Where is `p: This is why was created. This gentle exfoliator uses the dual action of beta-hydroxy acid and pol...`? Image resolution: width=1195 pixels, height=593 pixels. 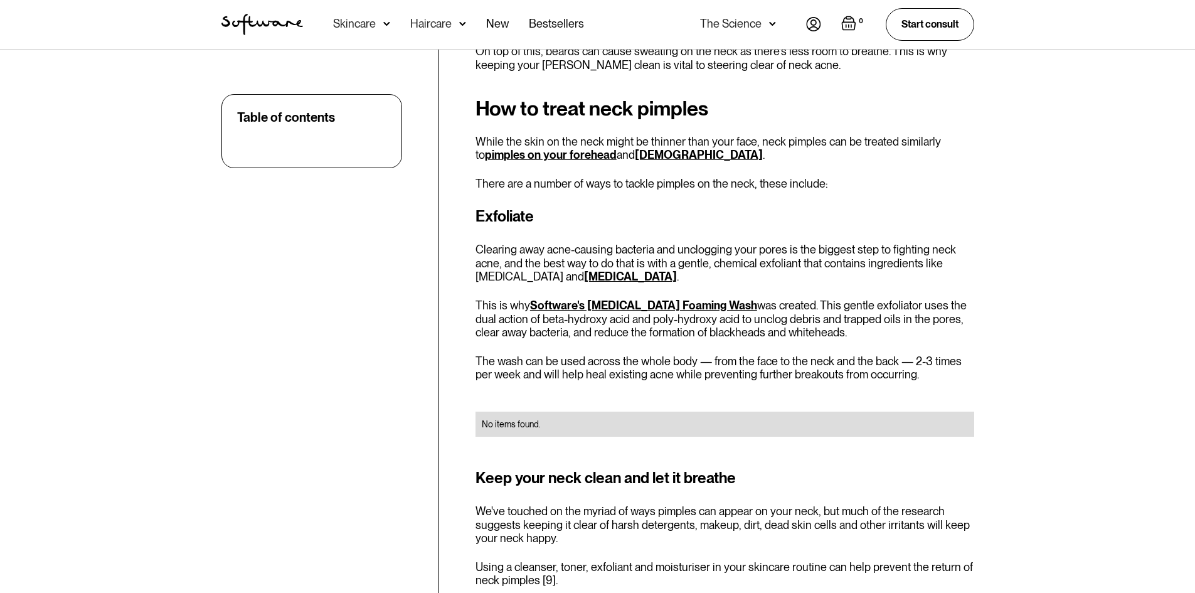
p: This is why was created. This gentle exfoliator uses the dual action of beta-hydroxy acid and pol... is located at coordinates (725, 319).